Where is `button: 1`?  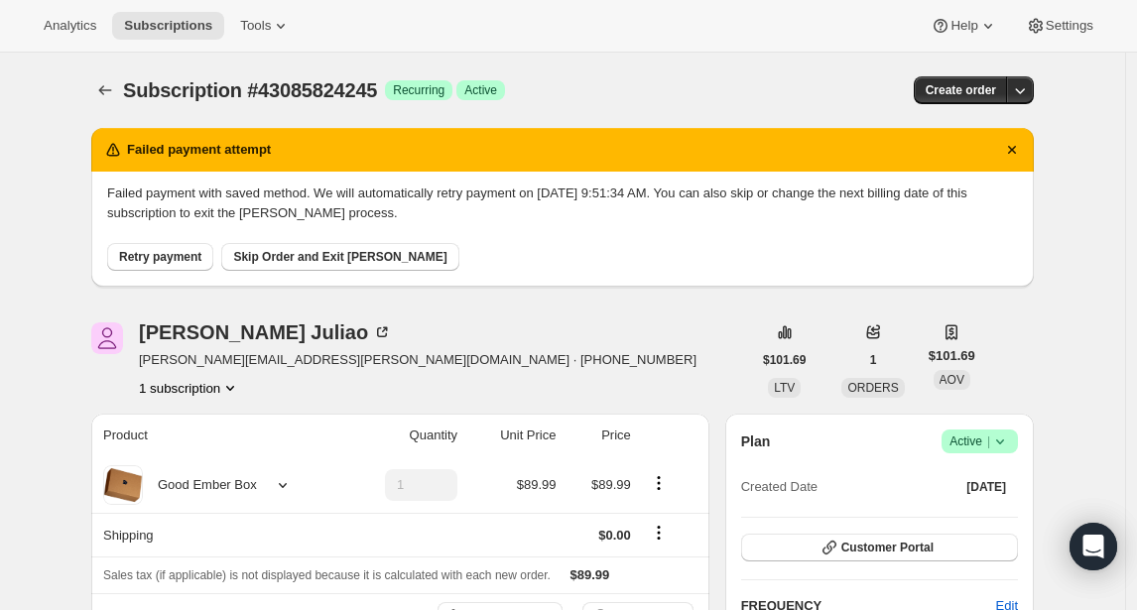 button: 1 is located at coordinates (873, 360).